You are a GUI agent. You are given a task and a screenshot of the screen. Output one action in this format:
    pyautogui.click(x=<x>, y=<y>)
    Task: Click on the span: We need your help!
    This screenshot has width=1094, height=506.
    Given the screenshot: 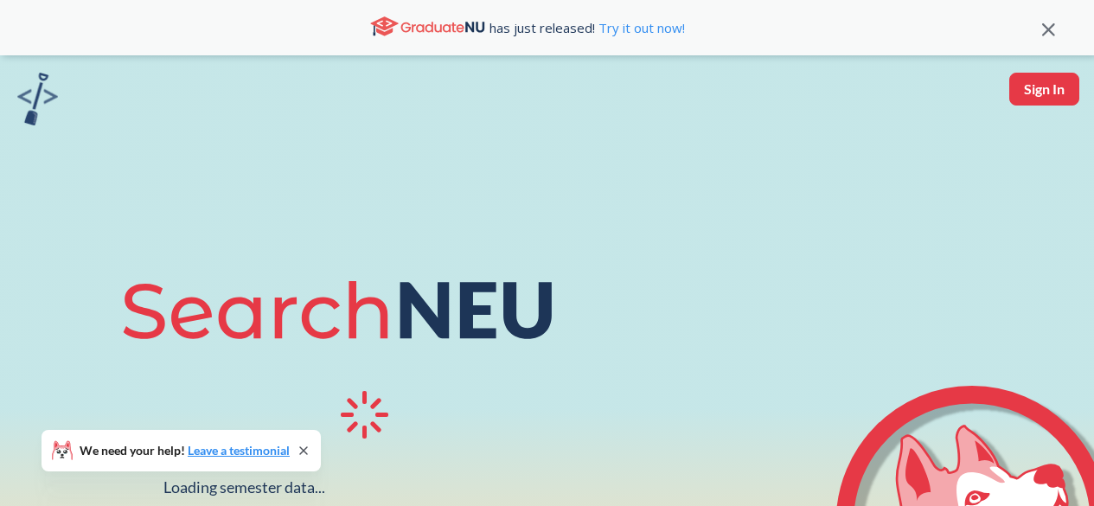 What is the action you would take?
    pyautogui.click(x=184, y=451)
    